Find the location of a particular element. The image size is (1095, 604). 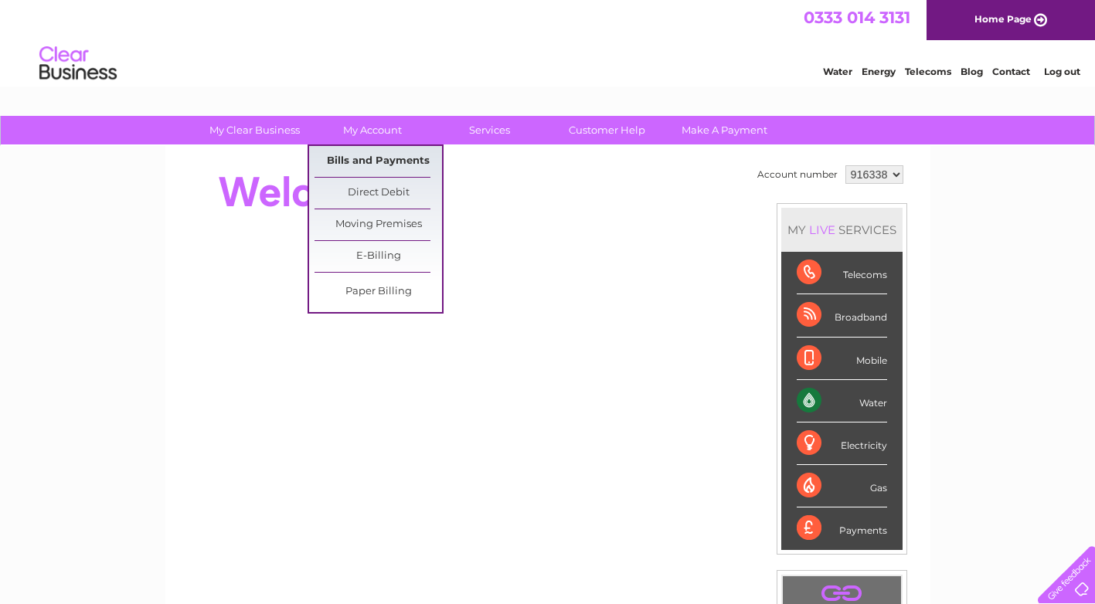

a: E-Billing is located at coordinates (378, 257).